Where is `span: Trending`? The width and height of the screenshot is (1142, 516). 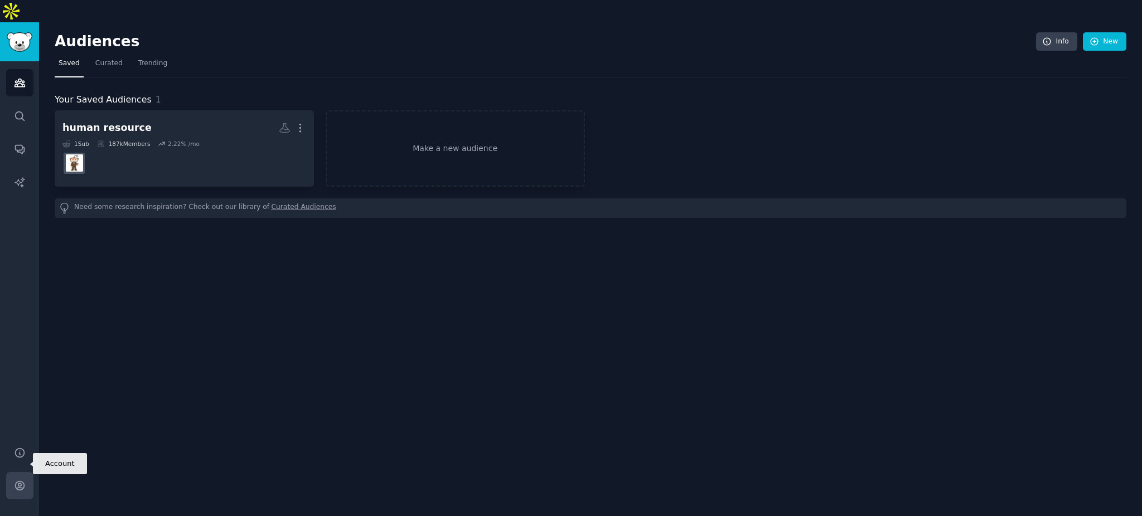
span: Trending is located at coordinates (153, 64).